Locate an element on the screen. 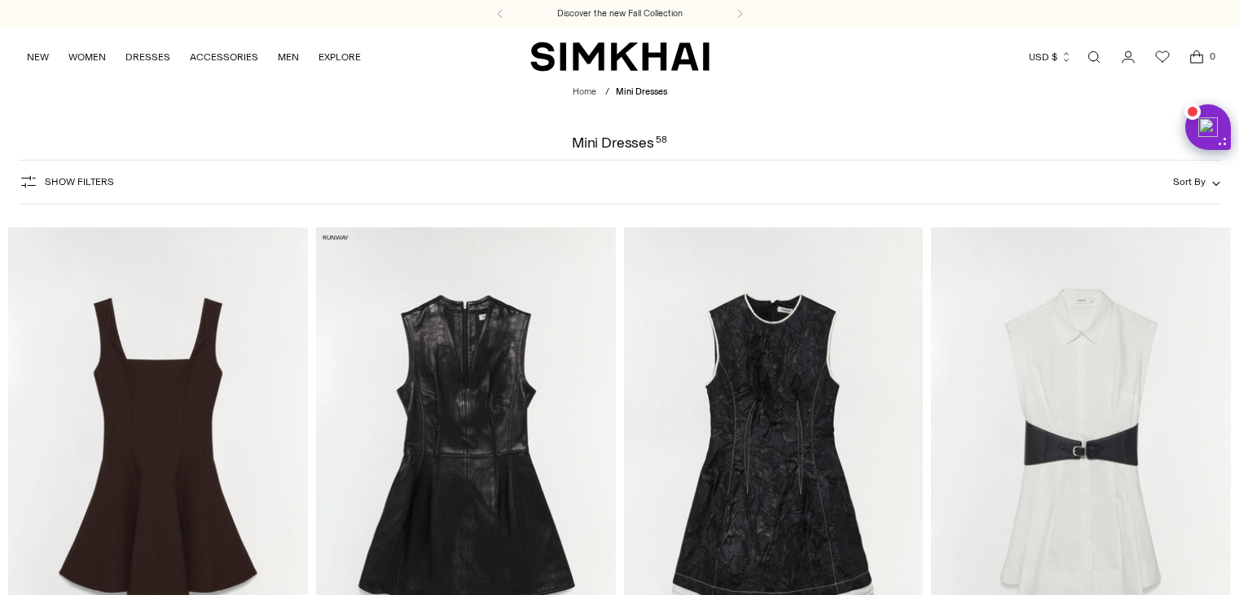 The width and height of the screenshot is (1239, 595). a: NEW is located at coordinates (37, 57).